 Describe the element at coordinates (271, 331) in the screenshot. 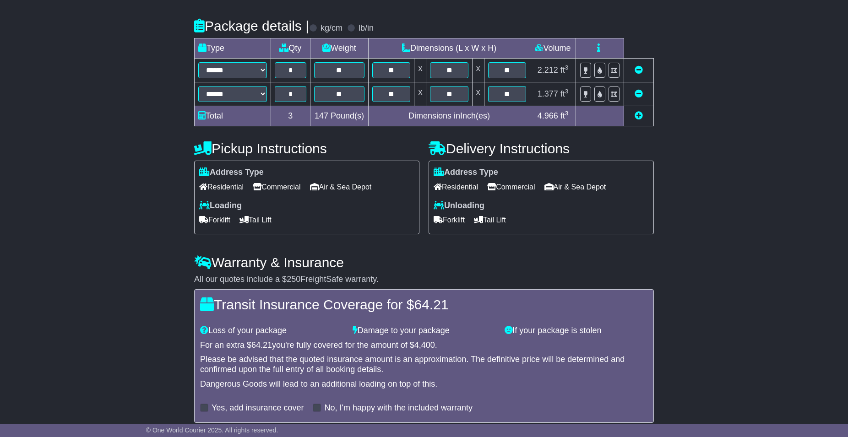

I see `div: Loss of your package` at that location.